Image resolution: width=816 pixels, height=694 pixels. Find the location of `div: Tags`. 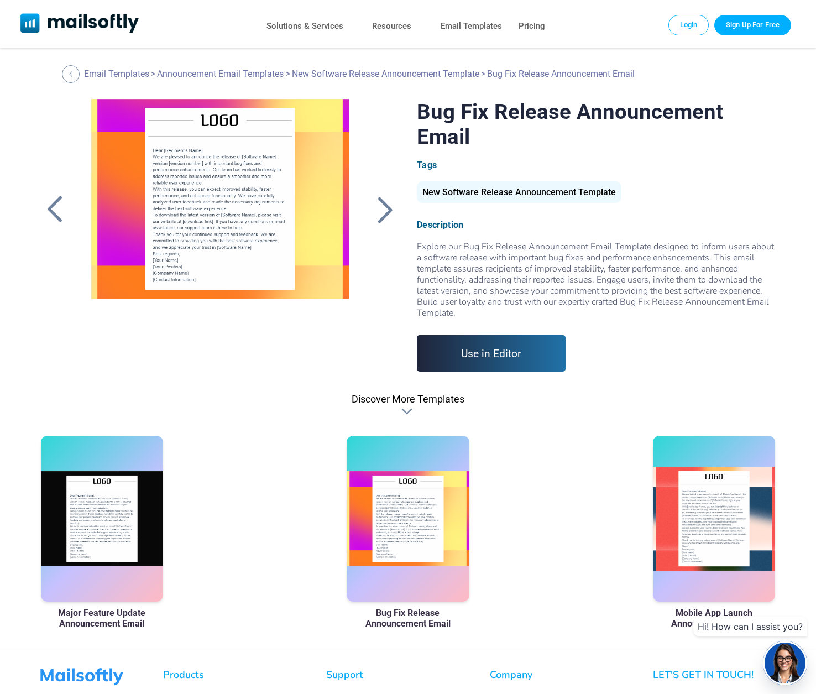

div: Tags is located at coordinates (596, 165).